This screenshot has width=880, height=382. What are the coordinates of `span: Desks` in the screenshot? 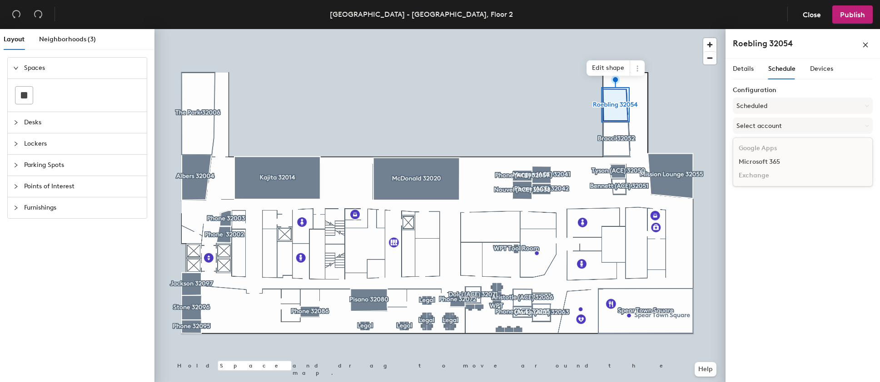 It's located at (83, 123).